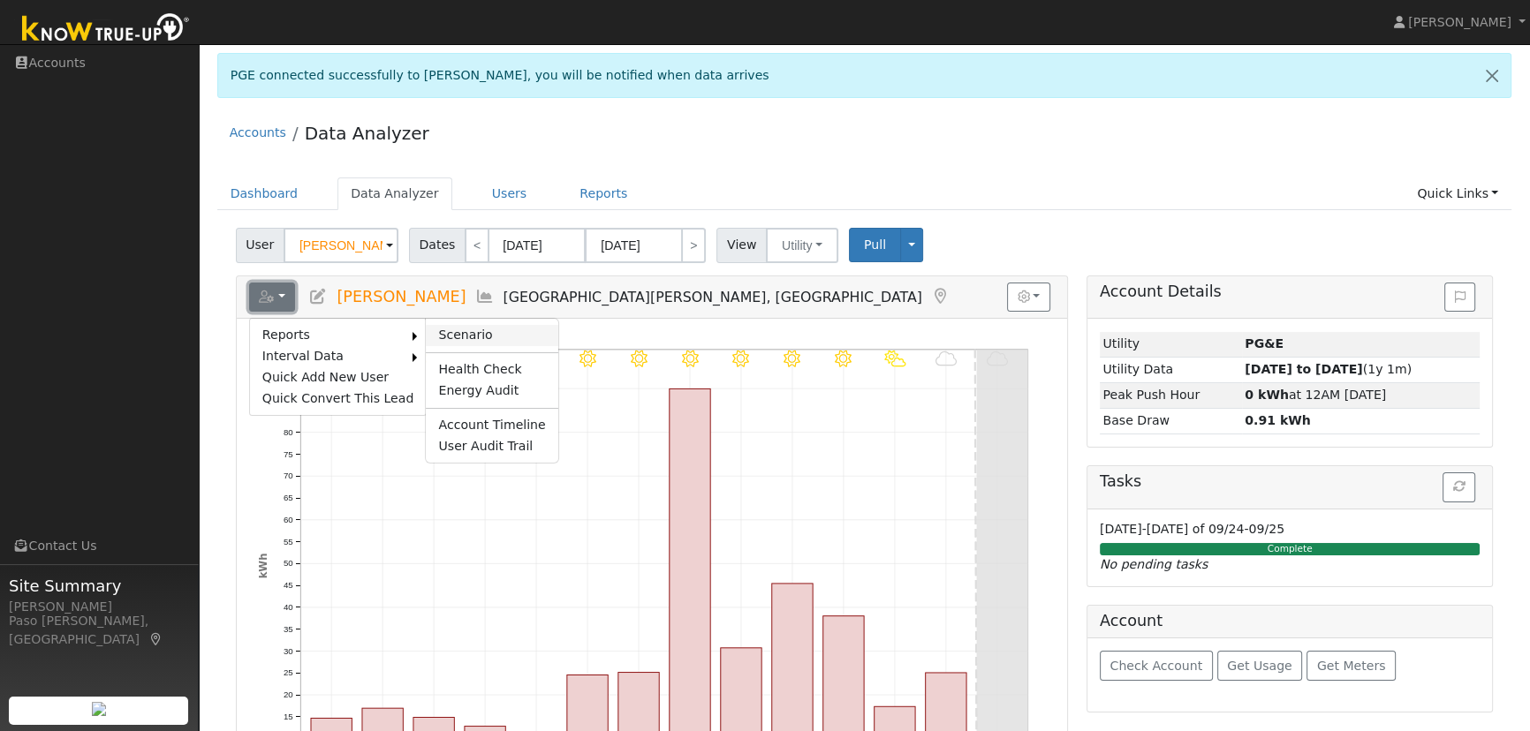  Describe the element at coordinates (491, 391) in the screenshot. I see `a: Energy Audit Report` at that location.